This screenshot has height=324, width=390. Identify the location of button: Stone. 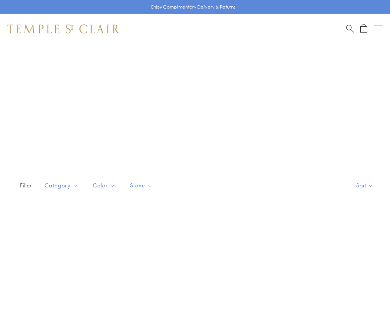
(141, 185).